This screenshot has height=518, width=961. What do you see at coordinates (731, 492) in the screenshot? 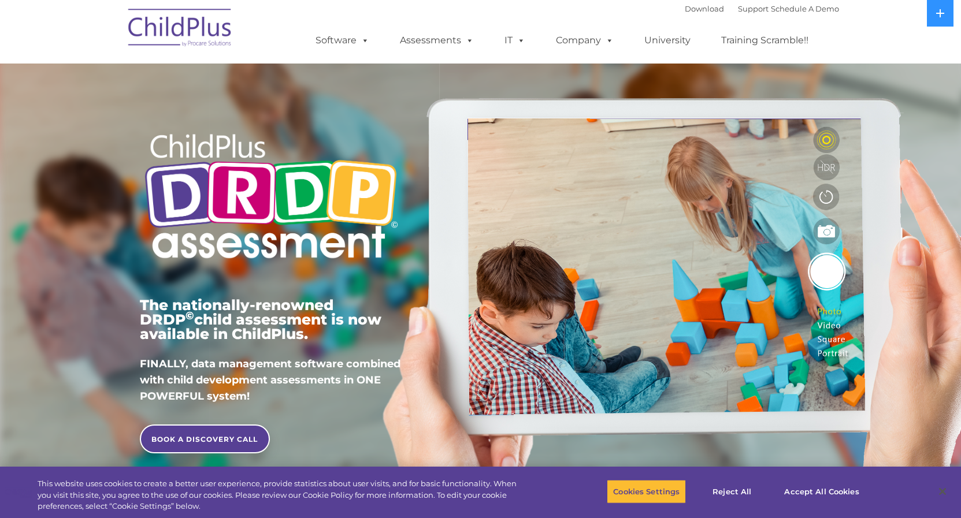
I see `button: Reject All` at bounding box center [731, 492].